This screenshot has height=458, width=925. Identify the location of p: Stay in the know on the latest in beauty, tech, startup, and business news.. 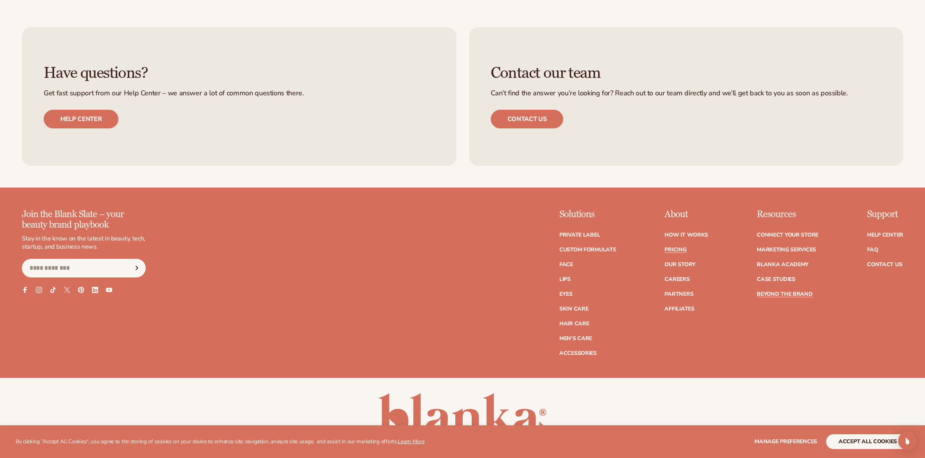
(84, 243).